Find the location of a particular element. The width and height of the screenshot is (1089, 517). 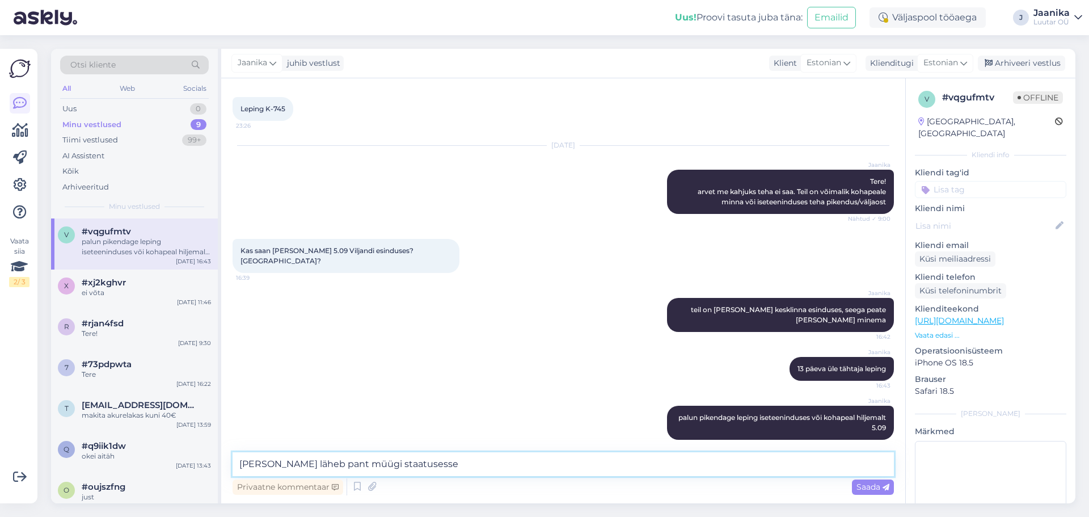

p: Kliendi telefon is located at coordinates (991, 277).